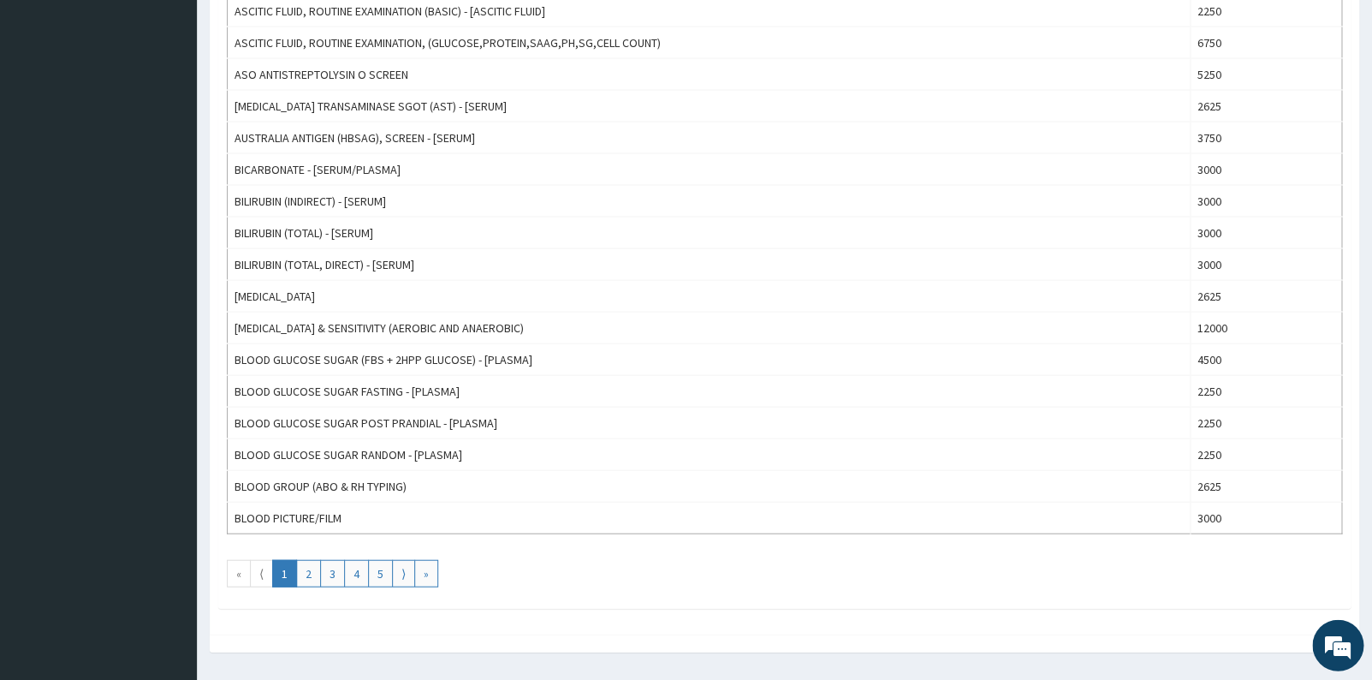 This screenshot has height=680, width=1372. I want to click on textarea: Type your message and hit 'Enter', so click(167, 497).